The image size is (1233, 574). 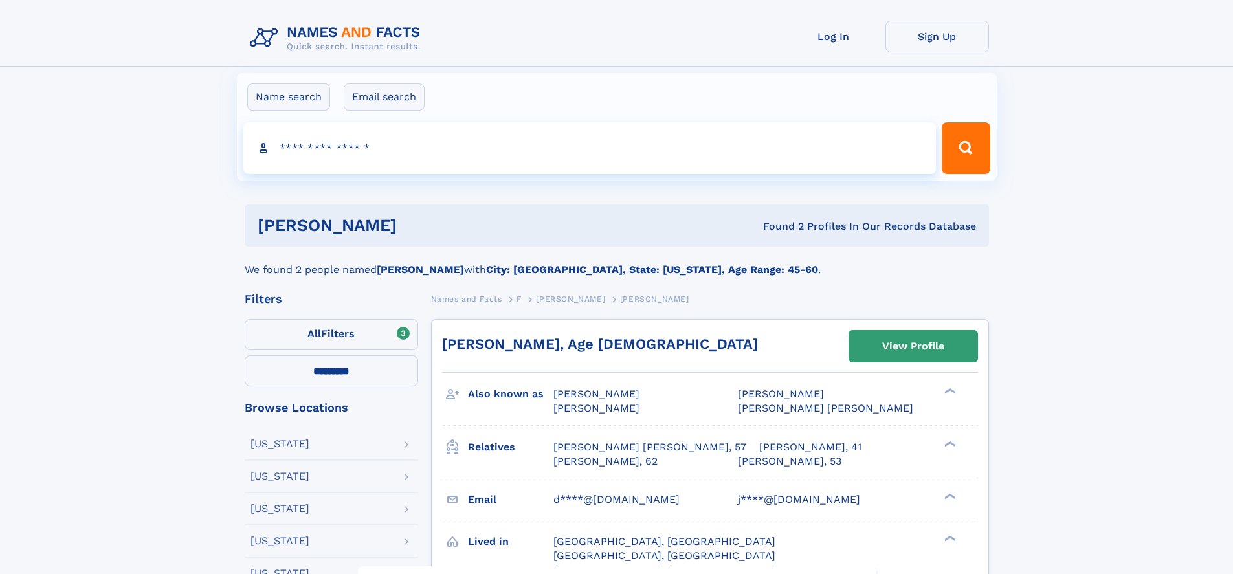 I want to click on label: Filters, so click(x=331, y=335).